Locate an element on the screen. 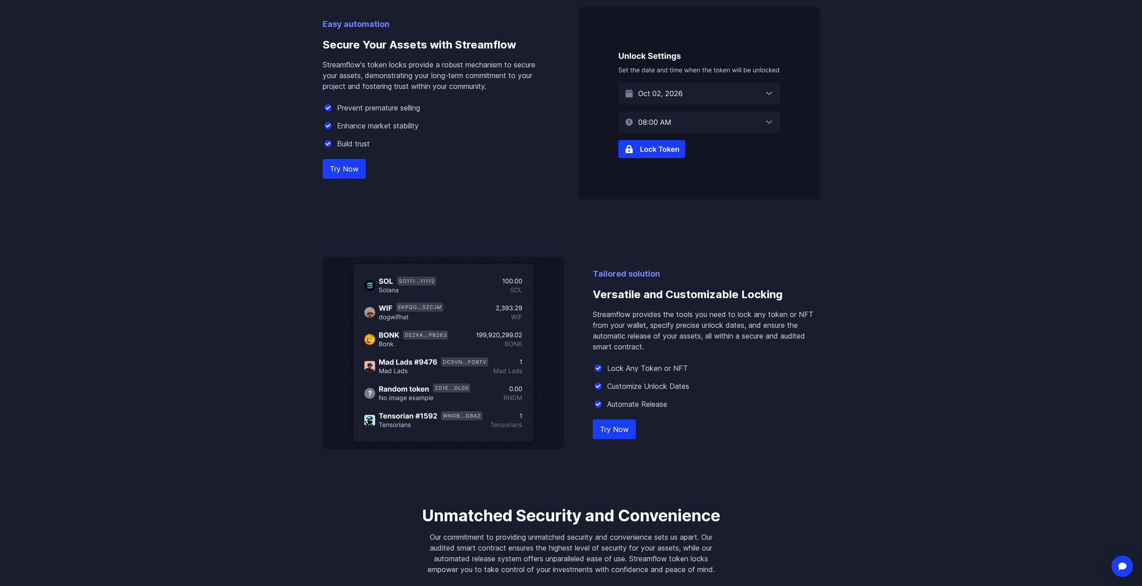  p: Easy automation is located at coordinates (436, 24).